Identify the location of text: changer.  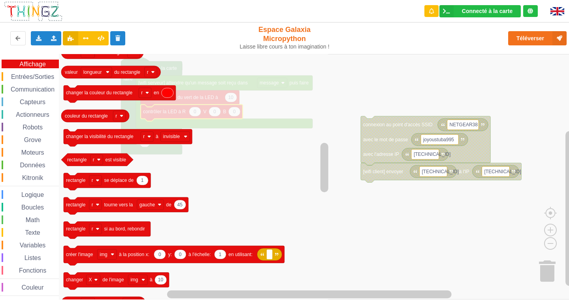
(74, 280).